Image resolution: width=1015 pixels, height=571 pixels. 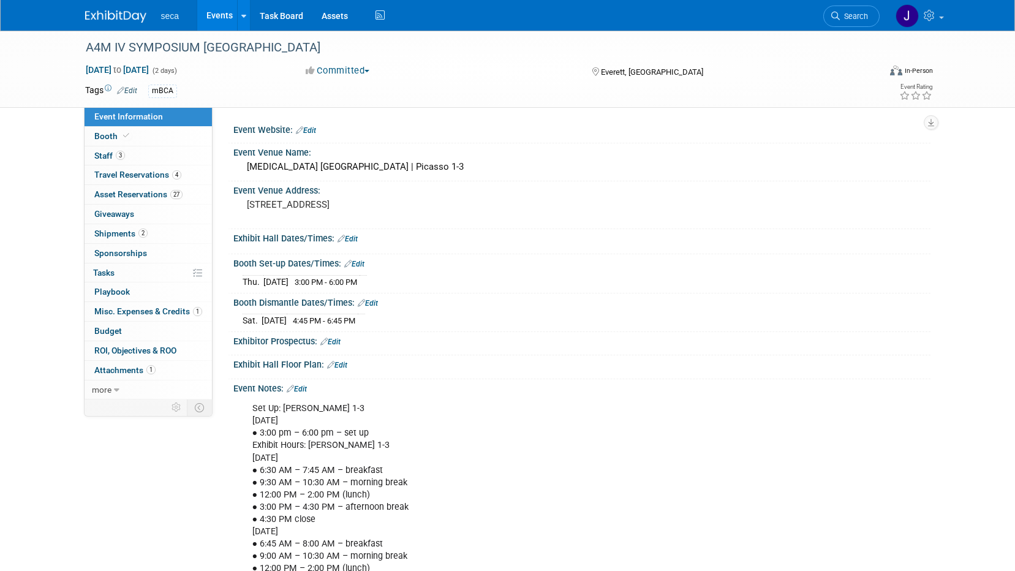 What do you see at coordinates (121, 253) in the screenshot?
I see `span: Sponsorships` at bounding box center [121, 253].